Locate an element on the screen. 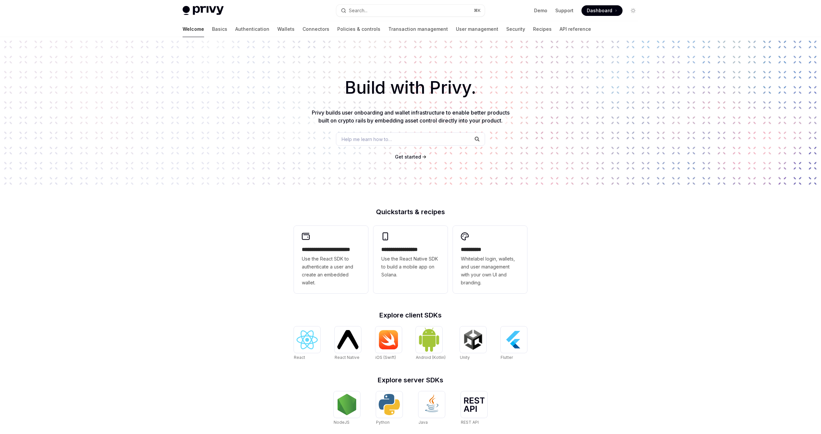 The height and width of the screenshot is (434, 821). span: NodeJS is located at coordinates (342, 422).